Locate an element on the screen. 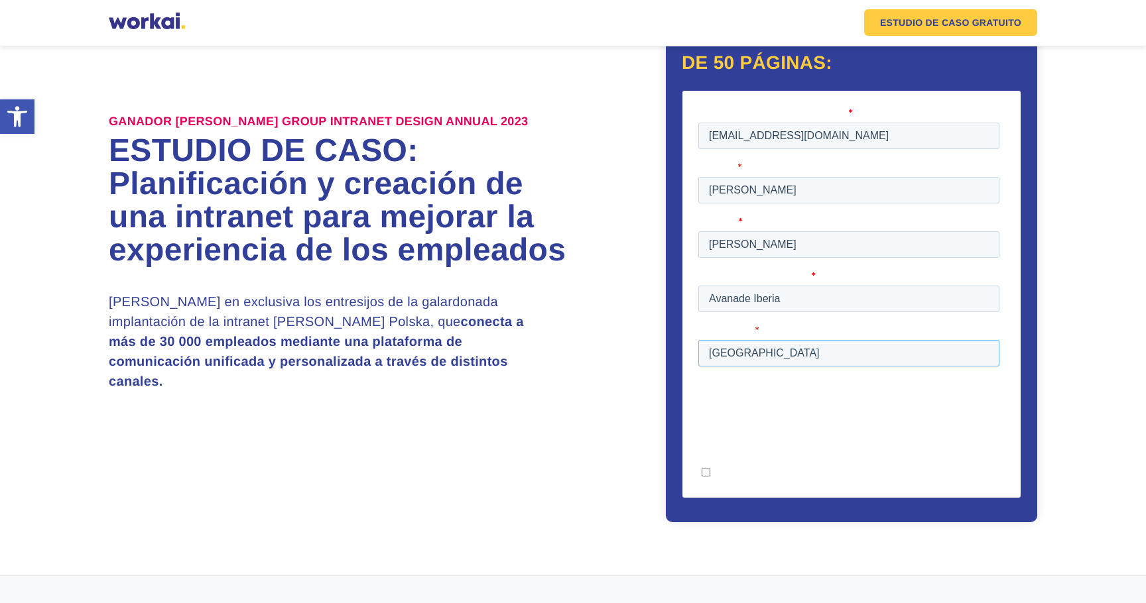 The width and height of the screenshot is (1146, 603). a: Política de privacidad. is located at coordinates (123, 286).